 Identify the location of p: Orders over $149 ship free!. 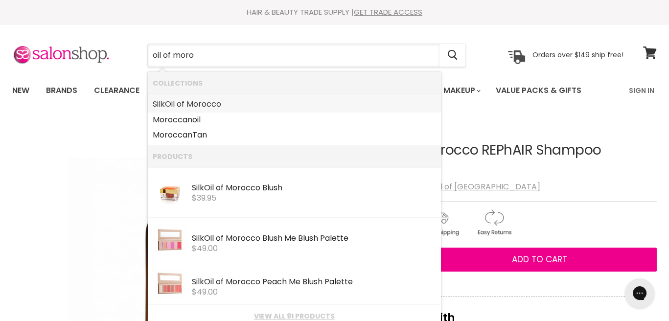
(578, 55).